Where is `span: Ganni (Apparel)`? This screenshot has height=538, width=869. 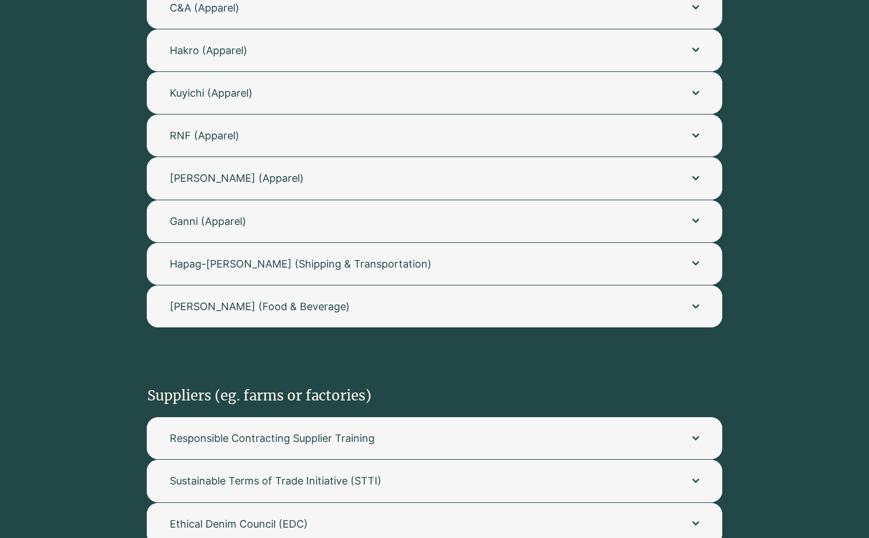
span: Ganni (Apparel) is located at coordinates (420, 221).